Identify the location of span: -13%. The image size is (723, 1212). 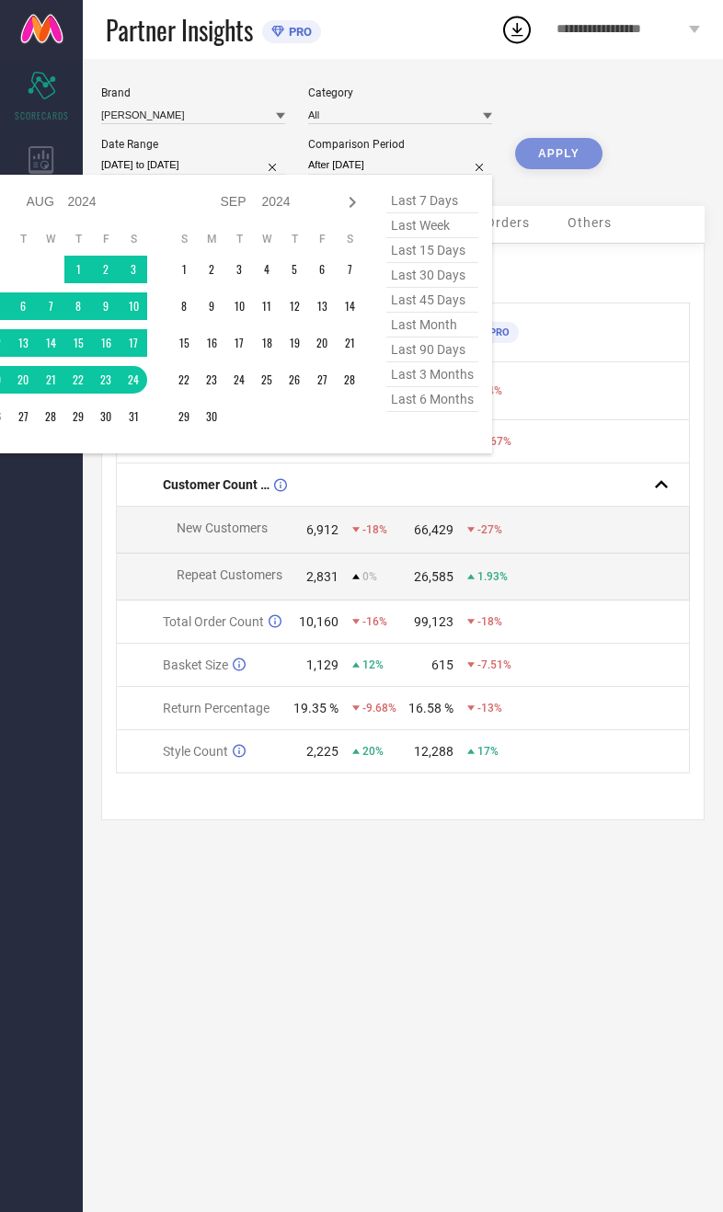
(489, 708).